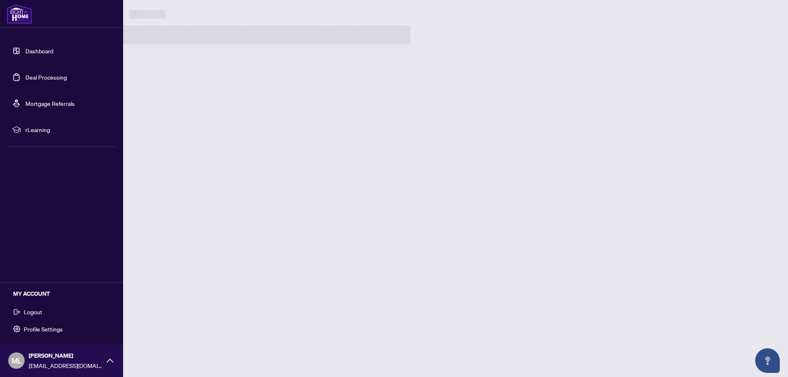 This screenshot has height=377, width=788. What do you see at coordinates (46, 77) in the screenshot?
I see `a: Deal Processing` at bounding box center [46, 77].